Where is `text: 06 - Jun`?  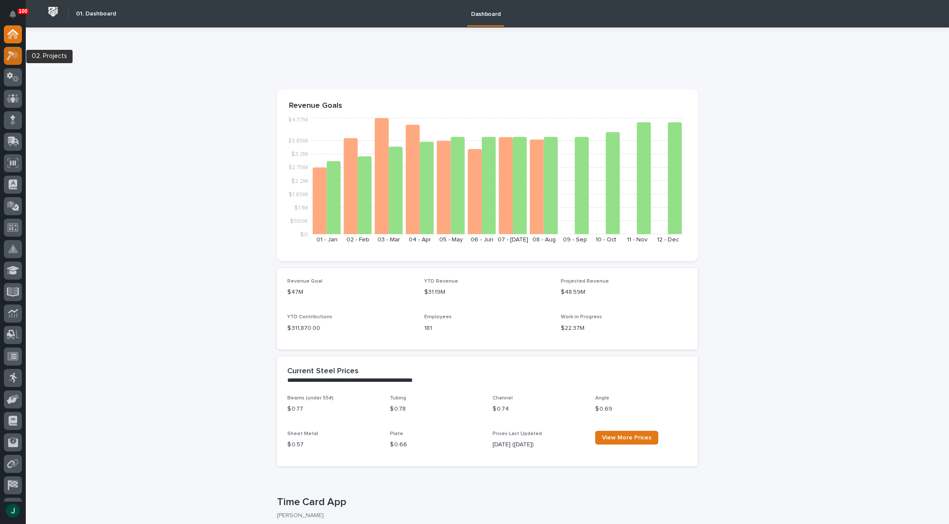 text: 06 - Jun is located at coordinates (482, 240).